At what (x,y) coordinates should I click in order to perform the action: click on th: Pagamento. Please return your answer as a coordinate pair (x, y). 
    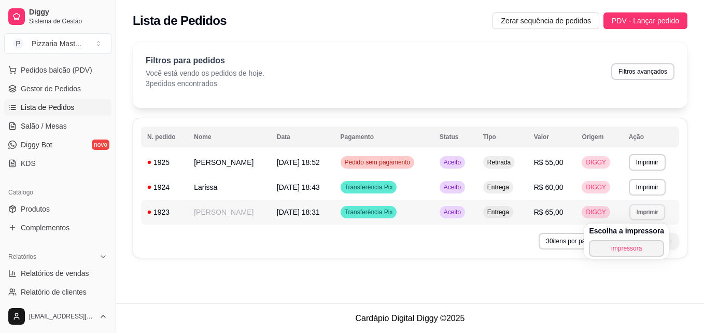
    Looking at the image, I should click on (384, 137).